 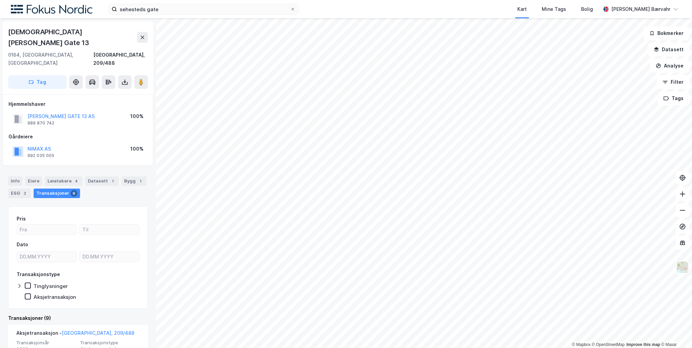 What do you see at coordinates (78, 104) in the screenshot?
I see `div: Hjemmelshaver` at bounding box center [78, 104].